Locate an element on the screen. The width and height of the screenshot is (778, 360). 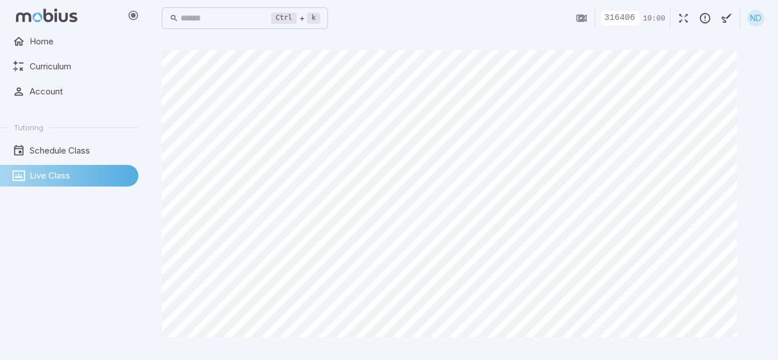
button: Start Drawing on Questions is located at coordinates (726, 18).